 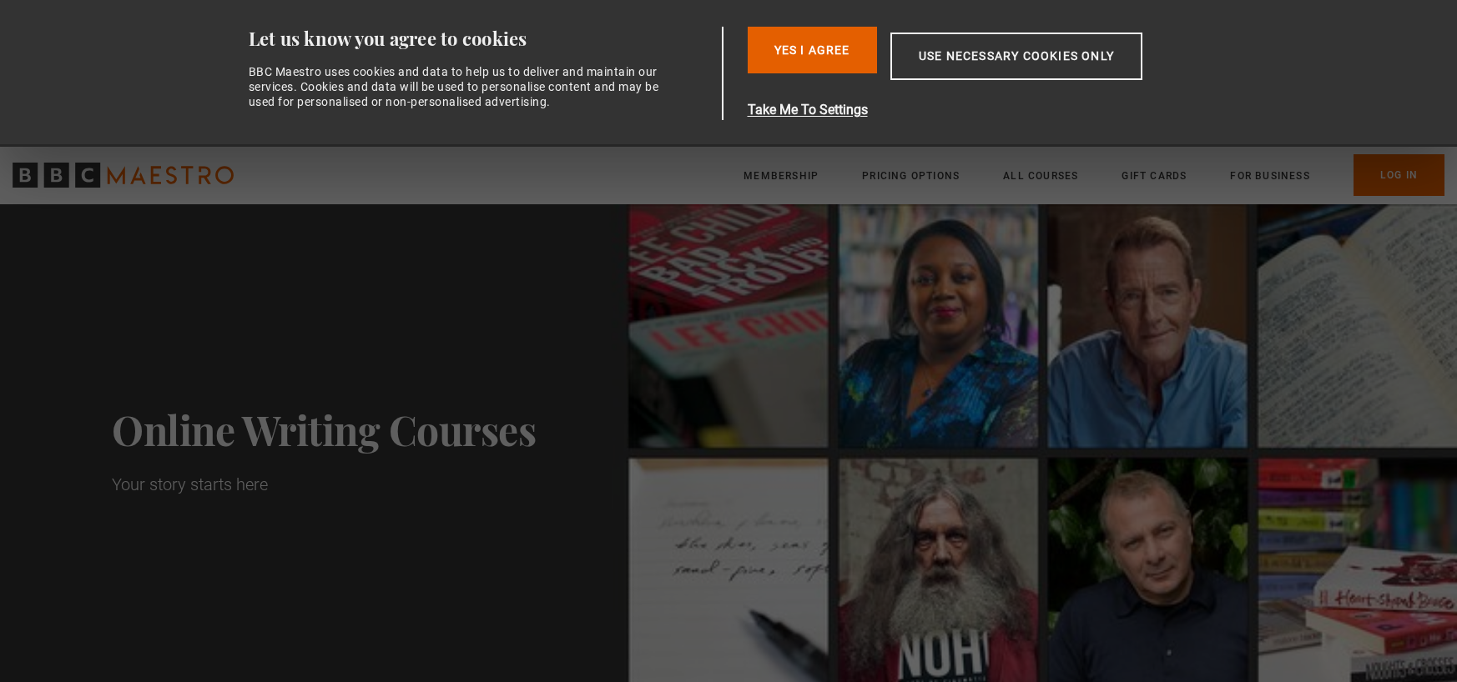 I want to click on p: Your story starts here, so click(x=189, y=485).